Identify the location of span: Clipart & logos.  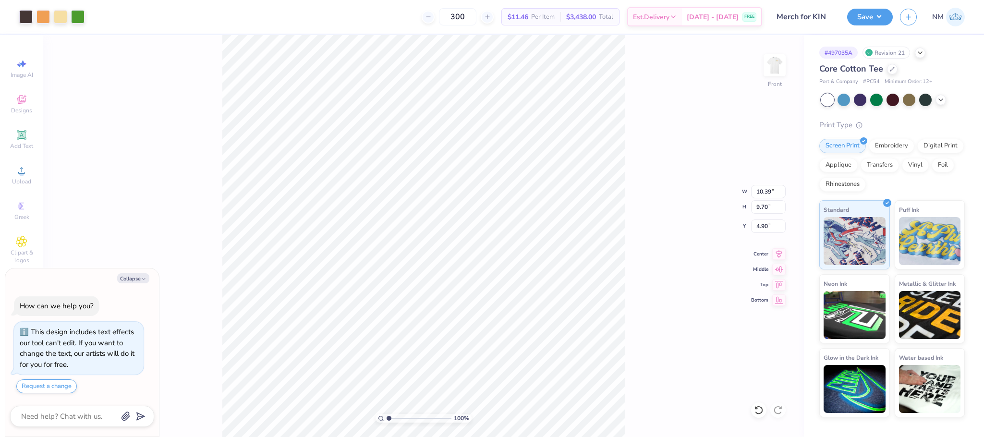
(22, 256).